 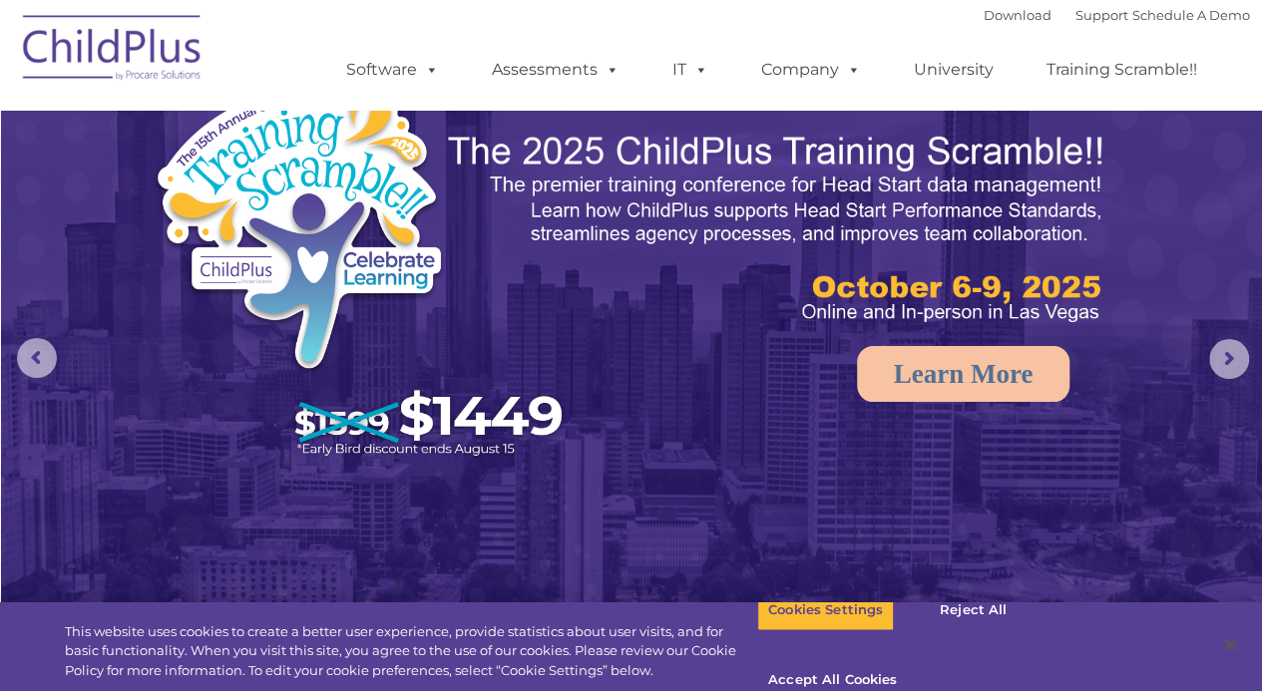 What do you see at coordinates (690, 70) in the screenshot?
I see `a: IT` at bounding box center [690, 70].